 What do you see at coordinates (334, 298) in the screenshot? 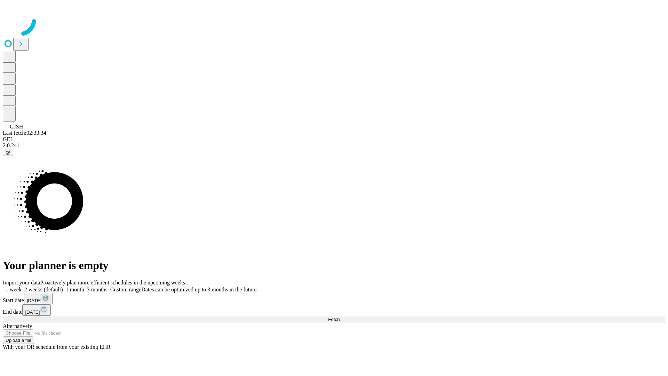
I see `div: Start date` at bounding box center [334, 298].